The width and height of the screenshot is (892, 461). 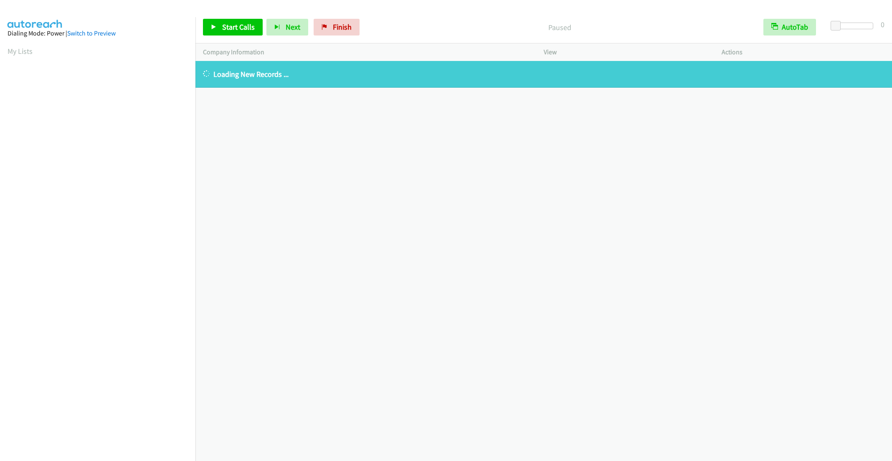 What do you see at coordinates (342, 27) in the screenshot?
I see `span: Finish` at bounding box center [342, 27].